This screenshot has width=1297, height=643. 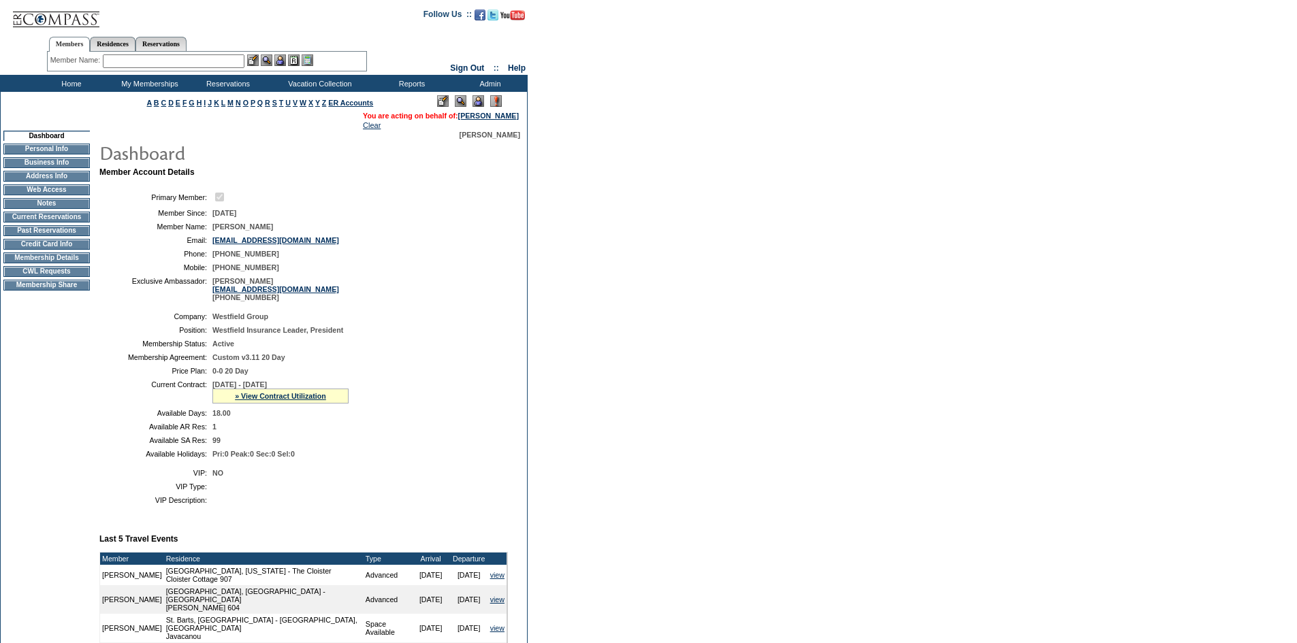 What do you see at coordinates (156, 344) in the screenshot?
I see `td: Membership Status:` at bounding box center [156, 344].